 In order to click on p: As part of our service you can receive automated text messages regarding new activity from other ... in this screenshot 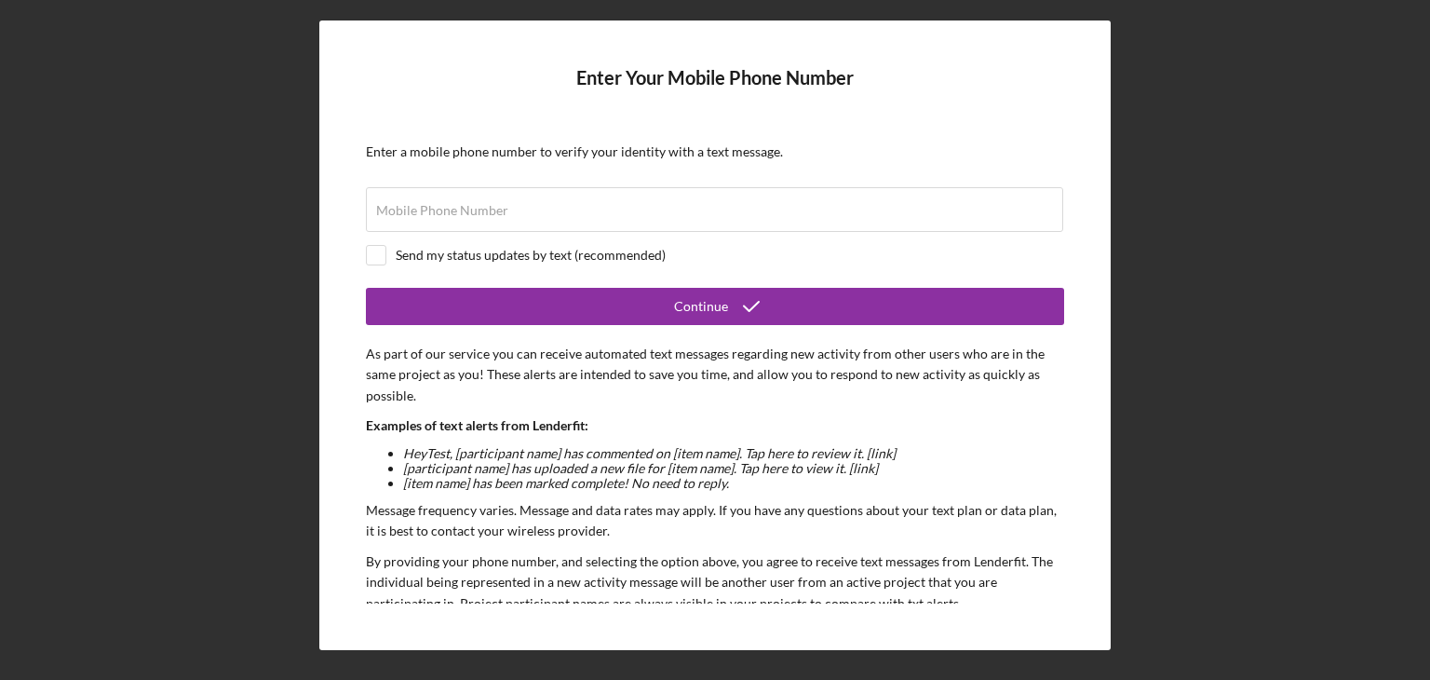, I will do `click(715, 374)`.